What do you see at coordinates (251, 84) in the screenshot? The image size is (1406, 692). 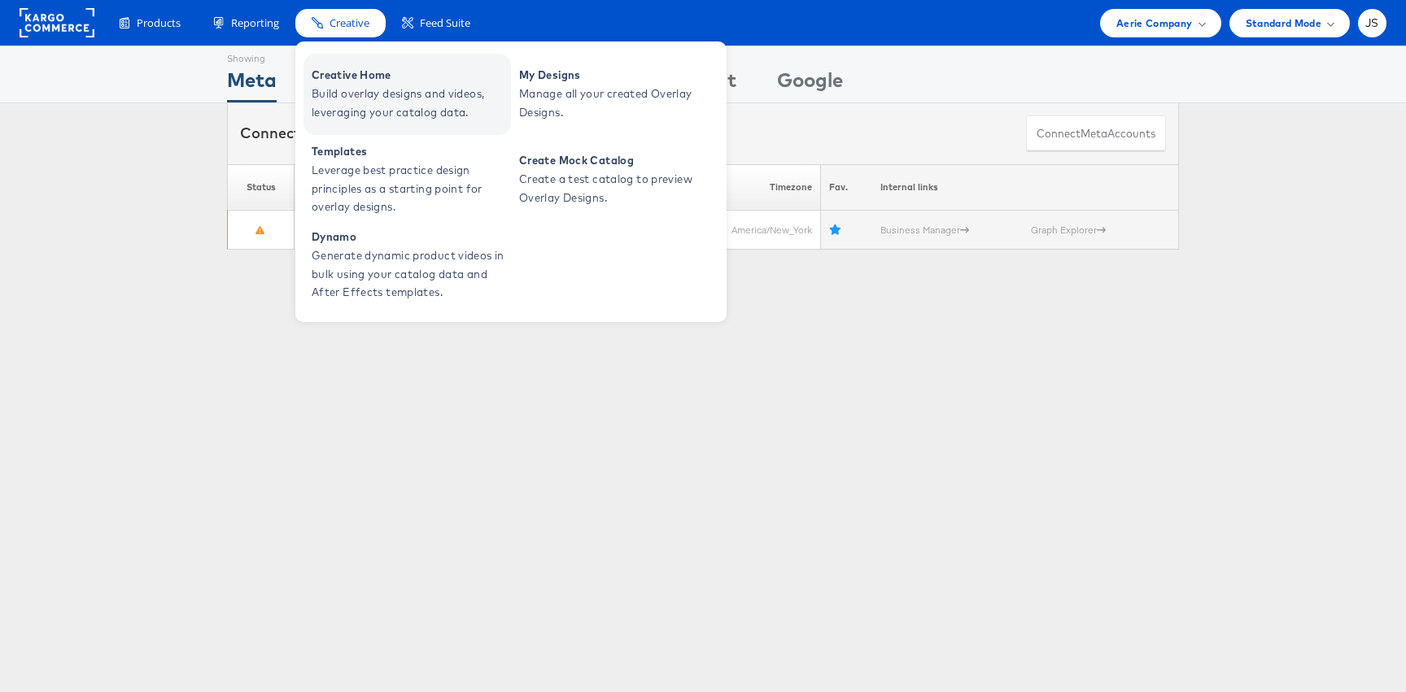 I see `div: Meta` at bounding box center [251, 84].